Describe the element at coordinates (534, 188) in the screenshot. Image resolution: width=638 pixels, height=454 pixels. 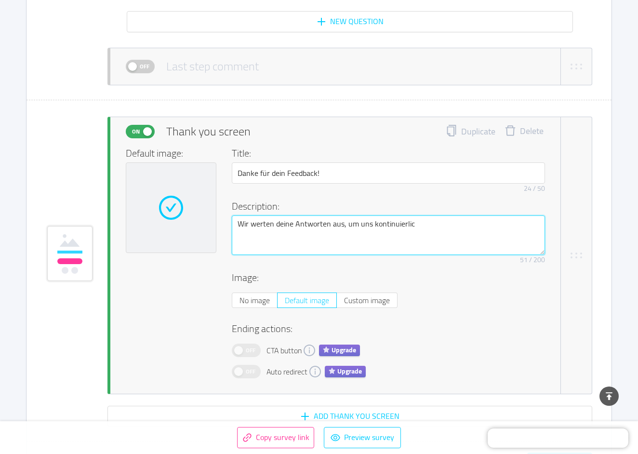
I see `div: 24 / 50` at that location.